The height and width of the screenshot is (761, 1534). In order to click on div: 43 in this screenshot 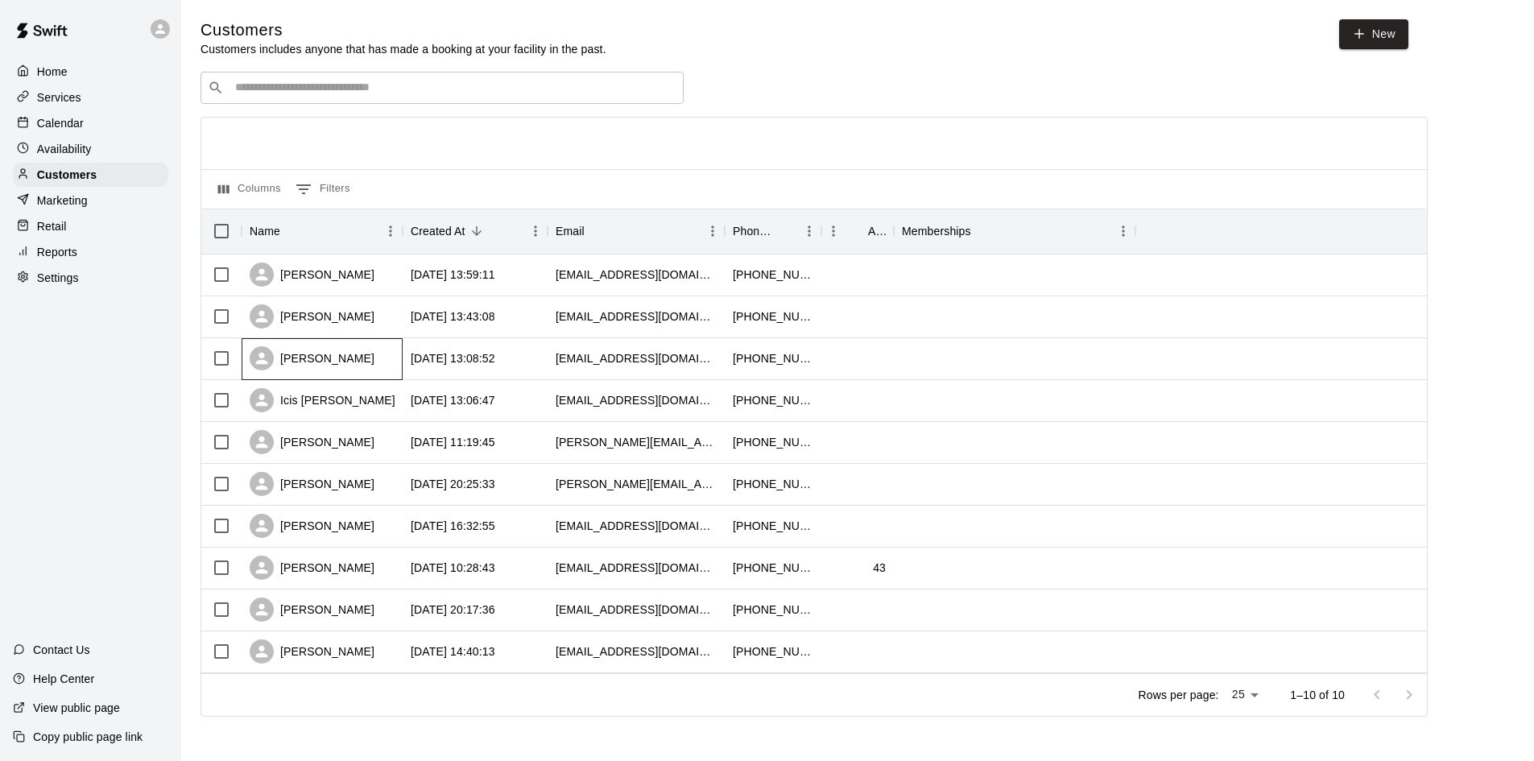, I will do `click(879, 568)`.